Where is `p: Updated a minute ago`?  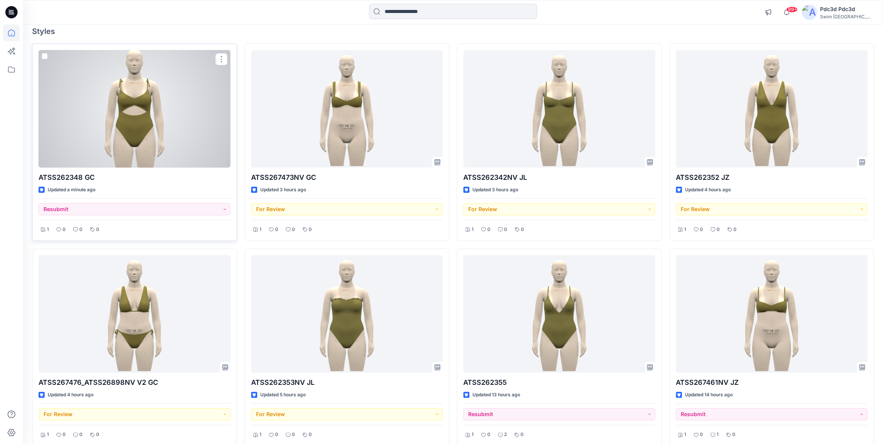 p: Updated a minute ago is located at coordinates (71, 190).